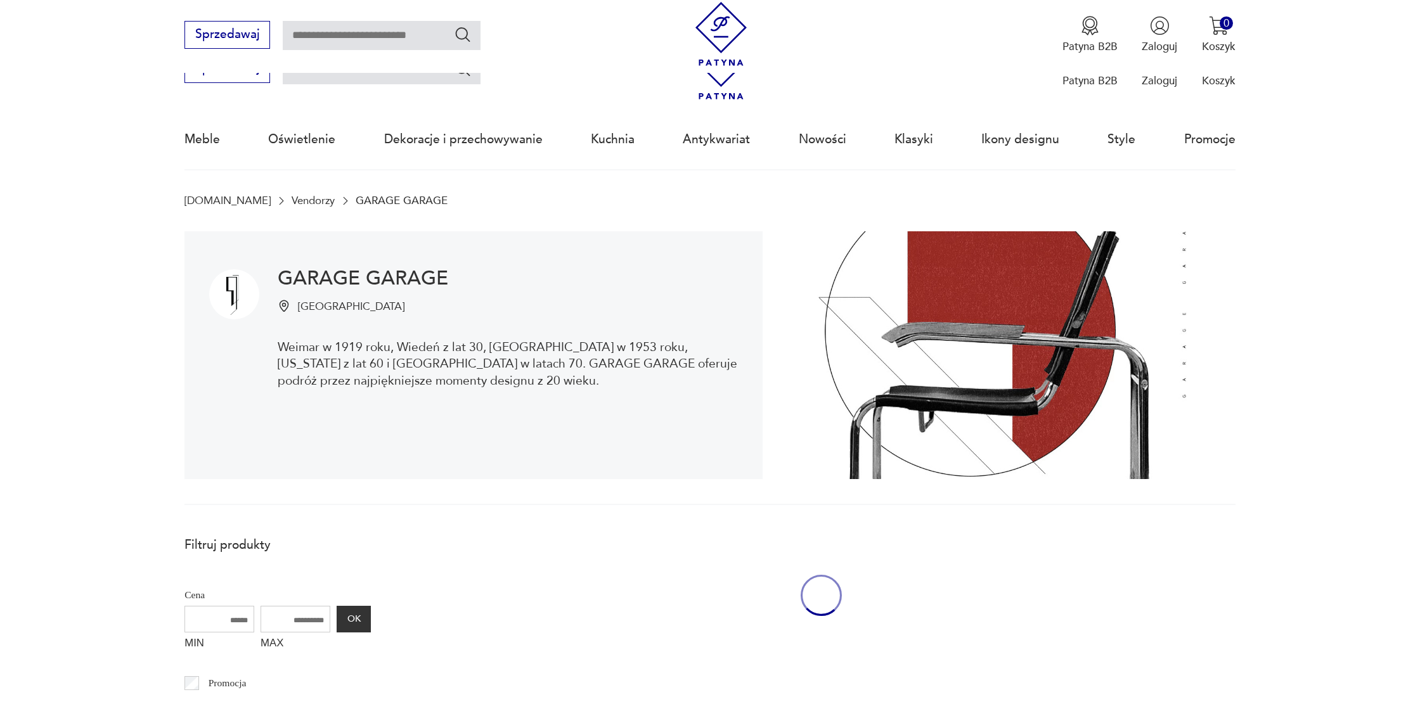 The height and width of the screenshot is (704, 1420). What do you see at coordinates (1089, 35) in the screenshot?
I see `a: Ikona medaluPatyna B2B` at bounding box center [1089, 35].